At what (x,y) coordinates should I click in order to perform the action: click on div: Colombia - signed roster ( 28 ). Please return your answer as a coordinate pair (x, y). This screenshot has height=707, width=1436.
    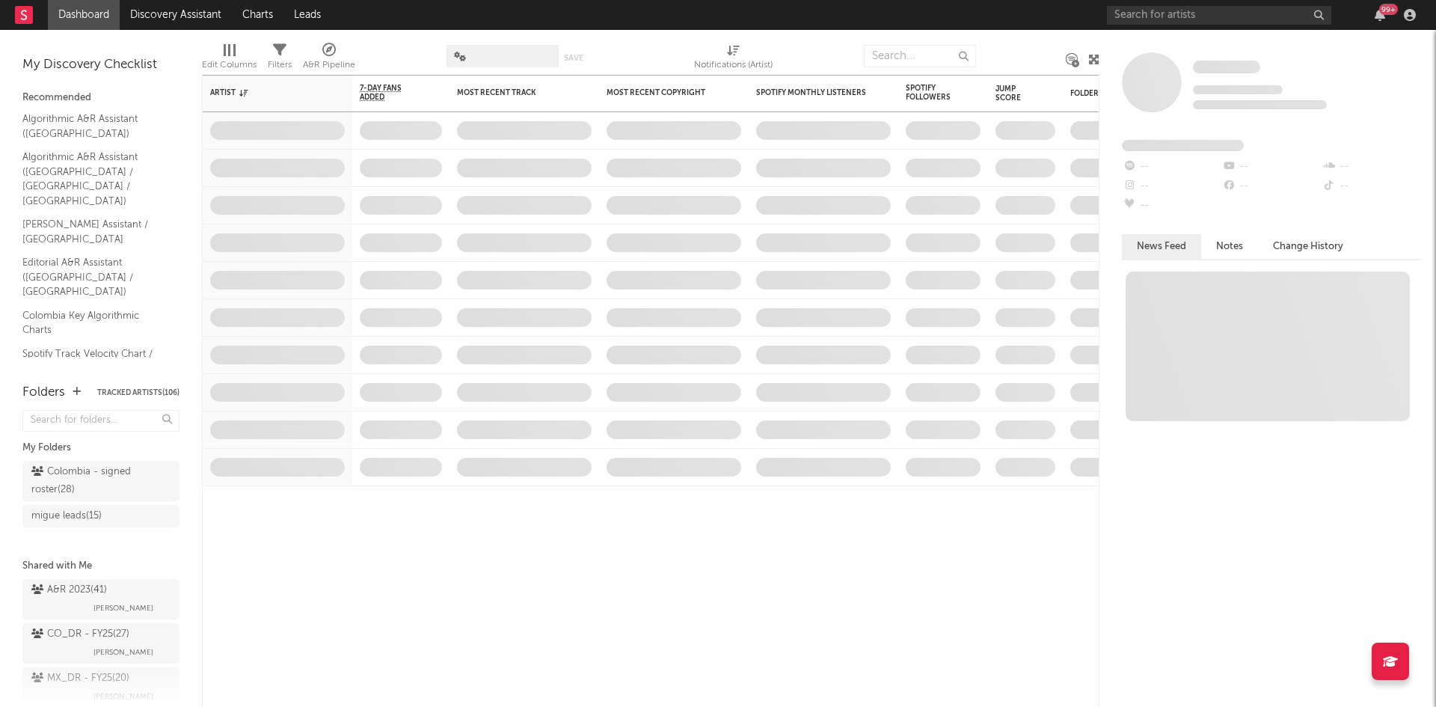
    Looking at the image, I should click on (84, 481).